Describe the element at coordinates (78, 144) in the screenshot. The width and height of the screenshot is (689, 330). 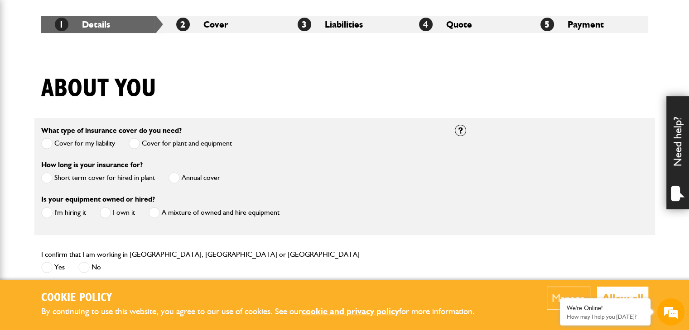
I see `label: Cover for my liability` at that location.